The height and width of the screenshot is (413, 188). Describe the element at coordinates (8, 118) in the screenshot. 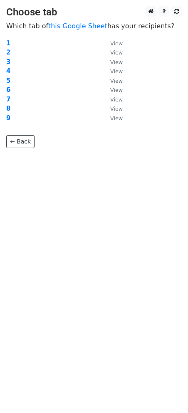

I see `a: 9` at that location.